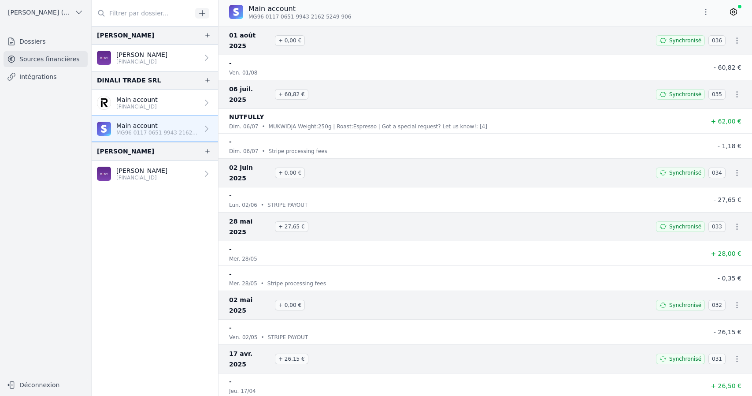  I want to click on p: ven. 02/05, so click(243, 337).